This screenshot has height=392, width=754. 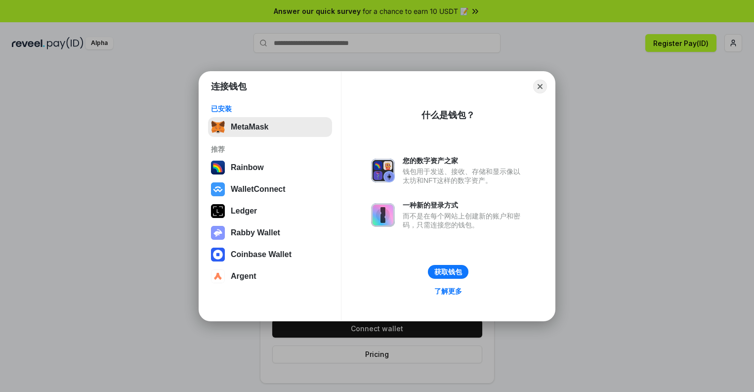 I want to click on img: svg+xml,%3Csvg%20xmlns%3D%22http%3A%2F%2Fwww.w3.org%2F2000%2Fsvg%22%20width%3D%2228%22%20height%3..., so click(x=218, y=211).